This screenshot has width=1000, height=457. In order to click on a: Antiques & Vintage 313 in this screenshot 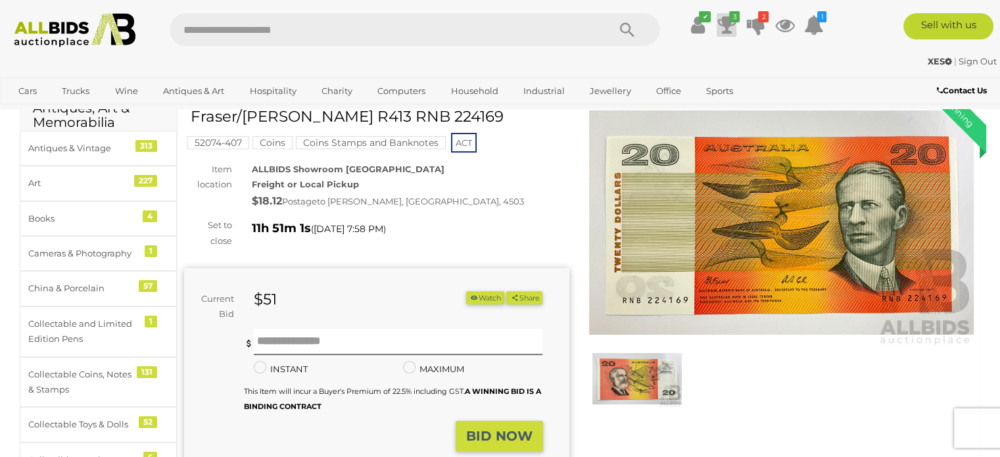, I will do `click(98, 148)`.